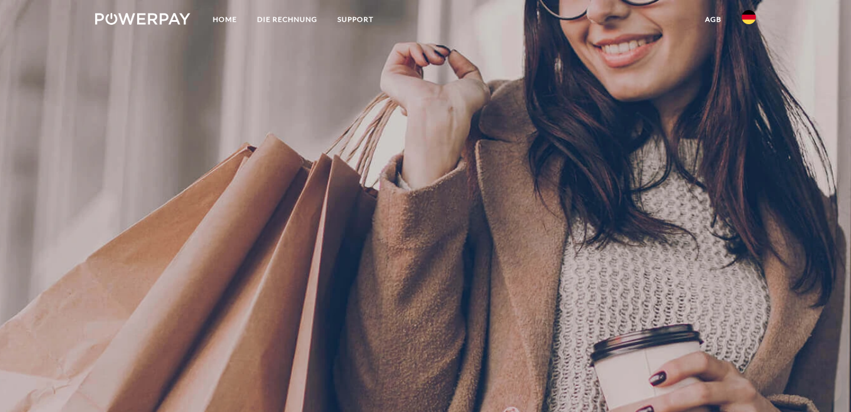 This screenshot has height=412, width=851. What do you see at coordinates (713, 19) in the screenshot?
I see `a: agb` at bounding box center [713, 19].